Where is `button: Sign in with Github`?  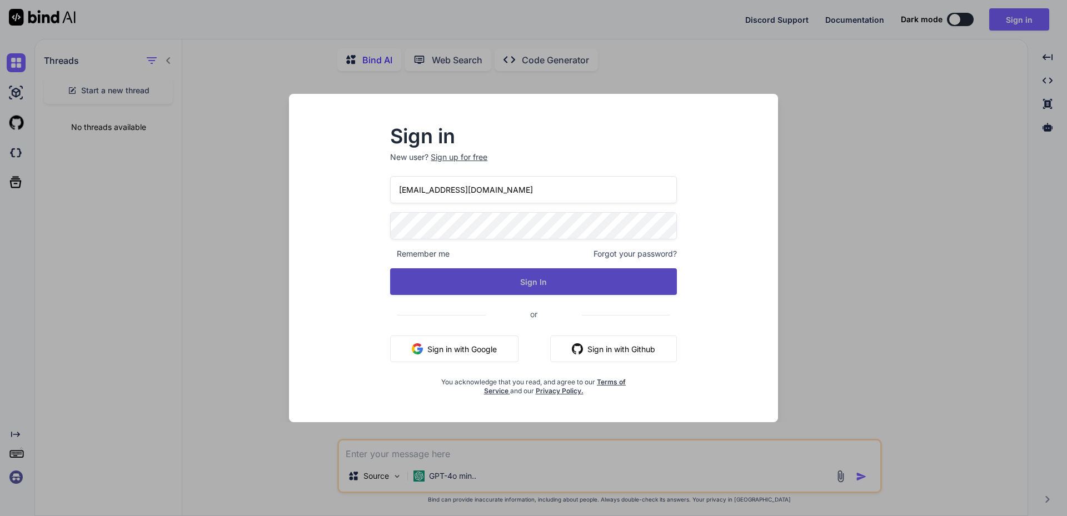 button: Sign in with Github is located at coordinates (614, 349).